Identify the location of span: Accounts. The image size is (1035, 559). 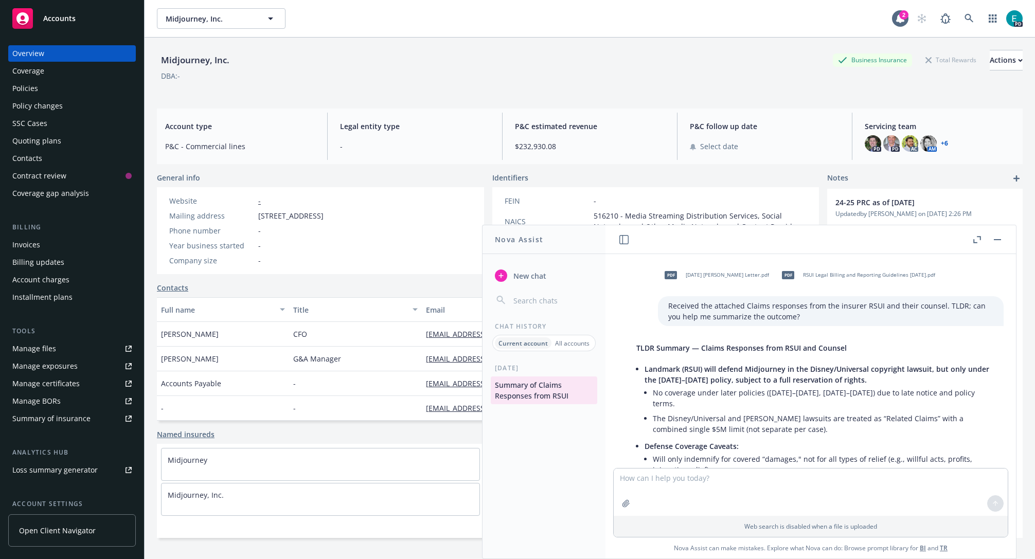
(59, 19).